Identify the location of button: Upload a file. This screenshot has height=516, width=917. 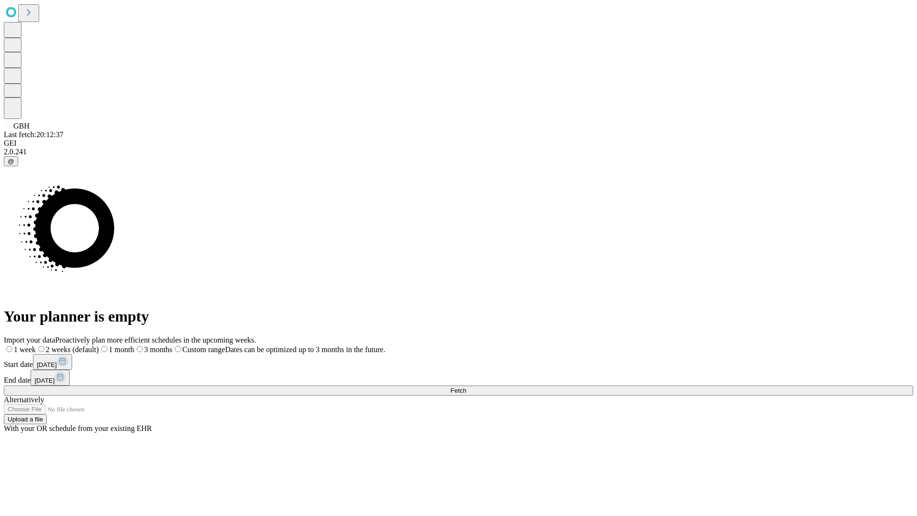
(25, 419).